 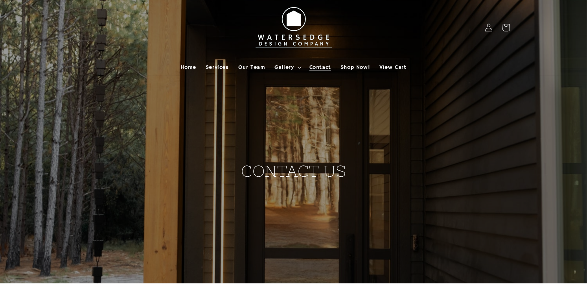 What do you see at coordinates (188, 67) in the screenshot?
I see `span: Home` at bounding box center [188, 67].